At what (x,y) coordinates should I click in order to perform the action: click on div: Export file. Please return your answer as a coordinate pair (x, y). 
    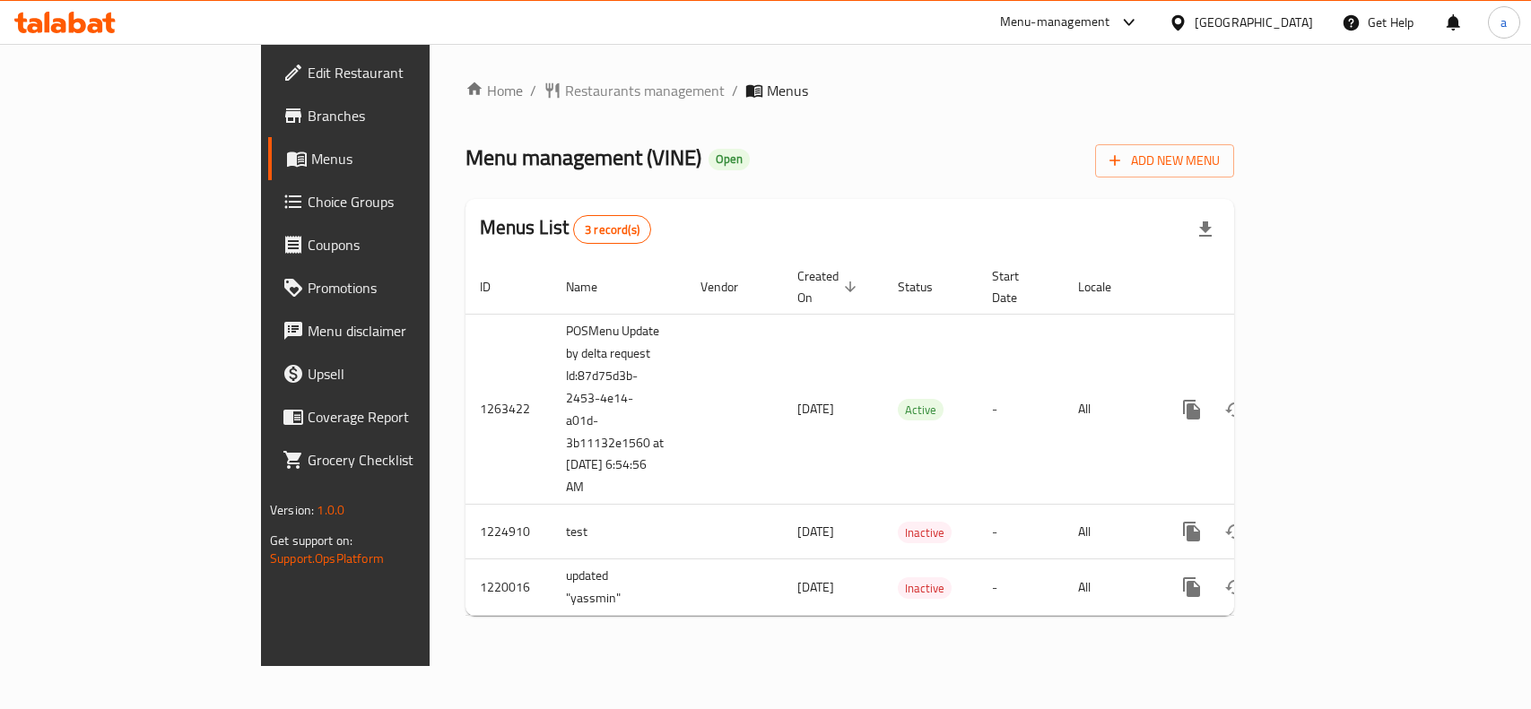
    Looking at the image, I should click on (1205, 230).